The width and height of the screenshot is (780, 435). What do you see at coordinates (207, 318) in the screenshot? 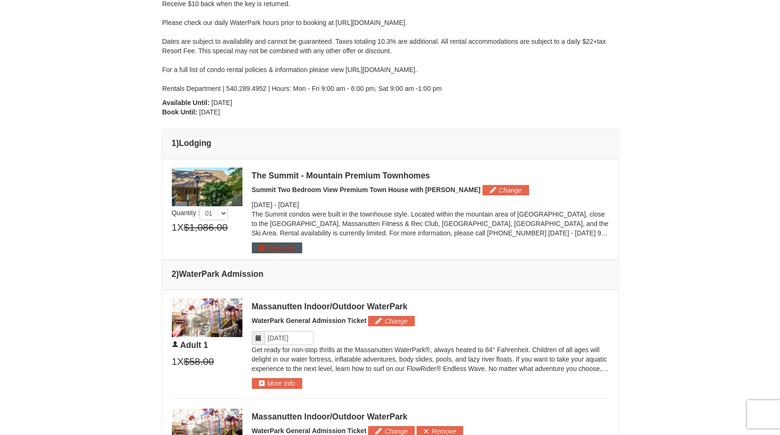
I see `img: 6619917-1403-22d2226d.jpg` at bounding box center [207, 318].